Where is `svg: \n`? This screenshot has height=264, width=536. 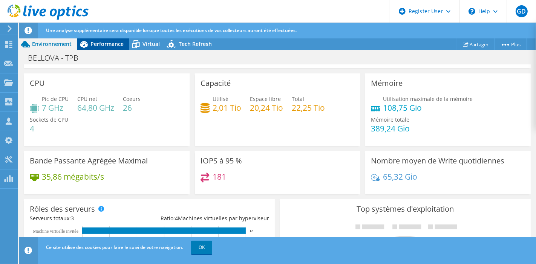 svg: \n is located at coordinates (472, 11).